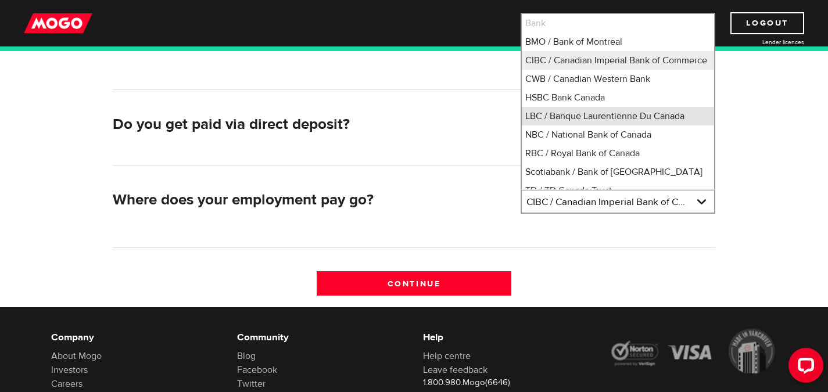 Image resolution: width=828 pixels, height=392 pixels. Describe the element at coordinates (761, 42) in the screenshot. I see `a: Lender licences` at that location.